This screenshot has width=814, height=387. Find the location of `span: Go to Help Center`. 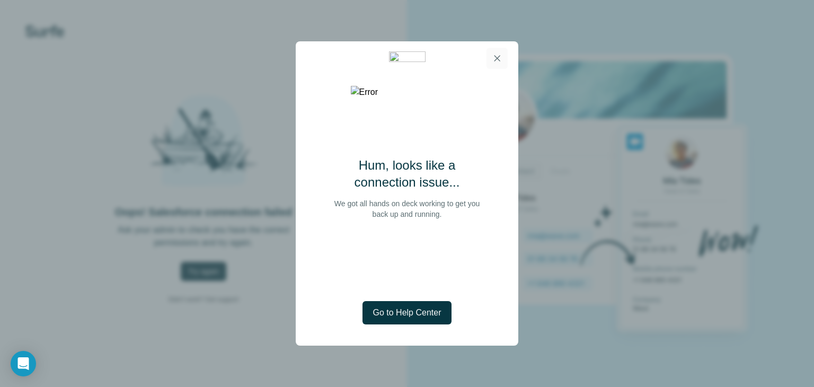

span: Go to Help Center is located at coordinates (407, 313).